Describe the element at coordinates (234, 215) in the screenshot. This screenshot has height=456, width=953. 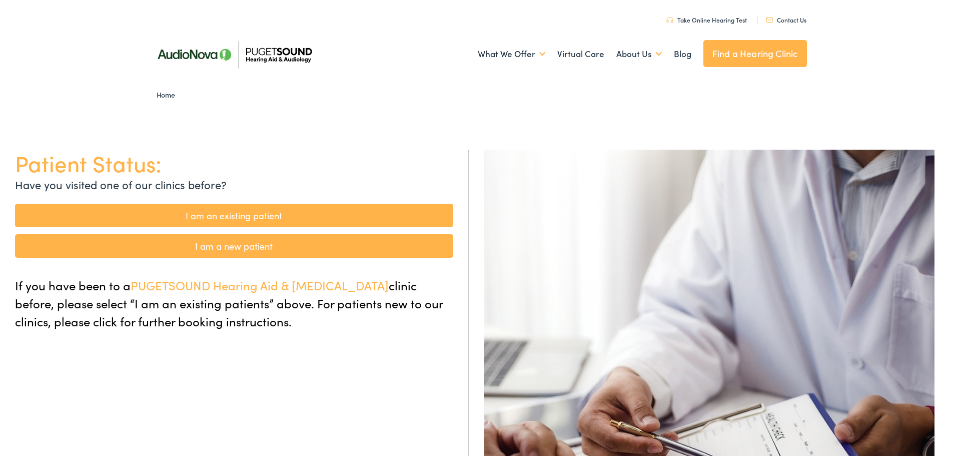
I see `a: I am an existing patient` at that location.